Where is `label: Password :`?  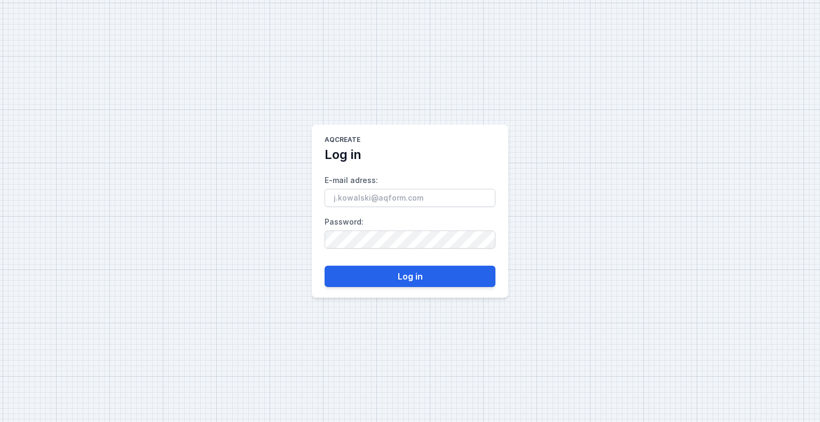
label: Password : is located at coordinates (410, 231).